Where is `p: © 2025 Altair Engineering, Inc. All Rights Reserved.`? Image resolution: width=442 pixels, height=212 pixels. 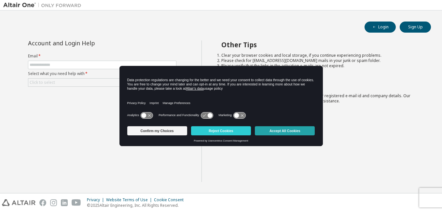
p: © 2025 Altair Engineering, Inc. All Rights Reserved. is located at coordinates (137, 205).